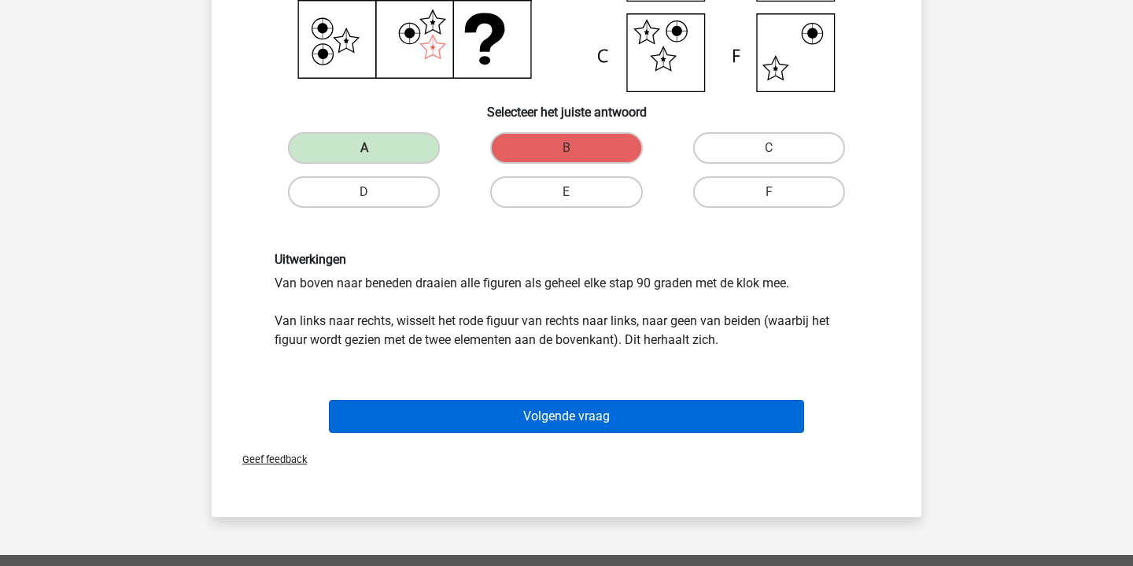 The width and height of the screenshot is (1133, 566). What do you see at coordinates (567, 105) in the screenshot?
I see `h6: Selecteer het juiste antwoord` at bounding box center [567, 105].